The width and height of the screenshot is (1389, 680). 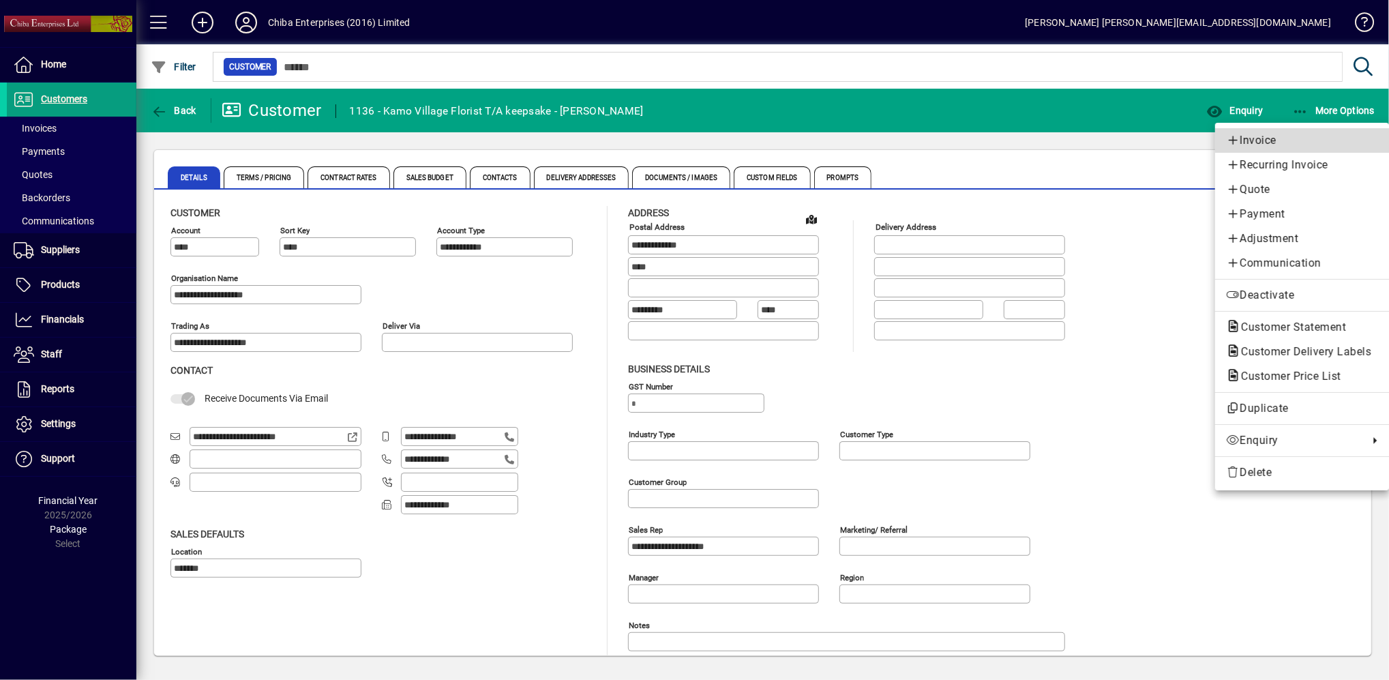 I want to click on span: Duplicate, so click(x=1302, y=409).